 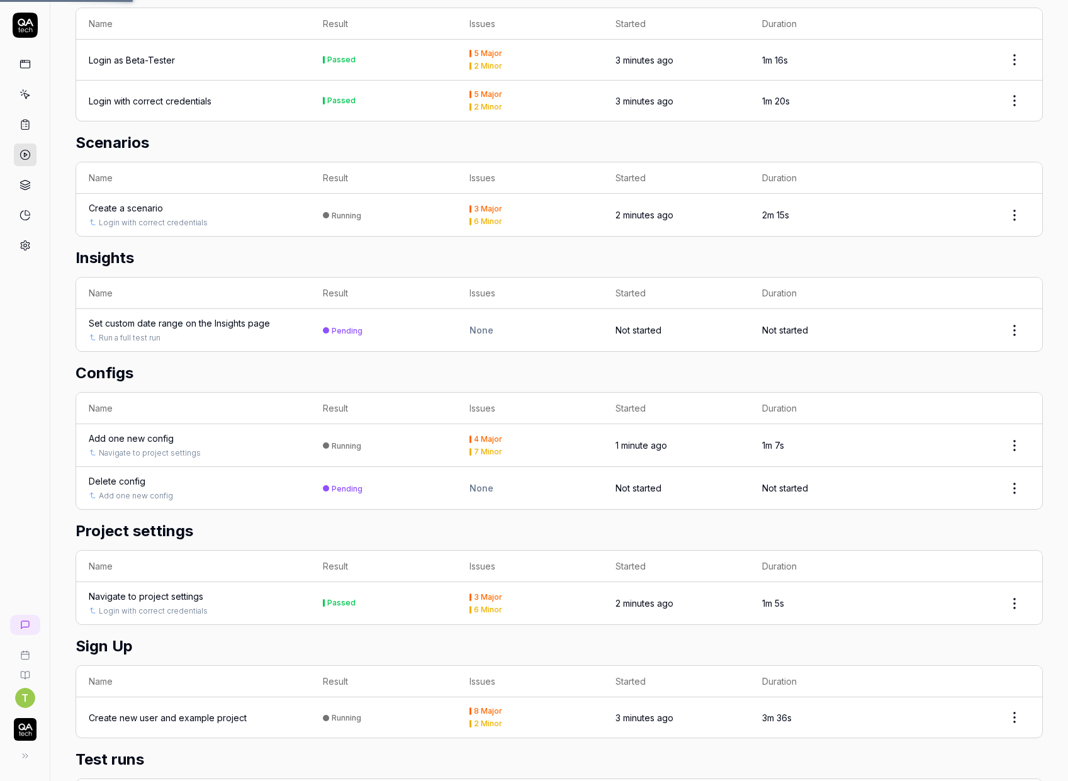 I want to click on a: Create new user and example project, so click(x=167, y=718).